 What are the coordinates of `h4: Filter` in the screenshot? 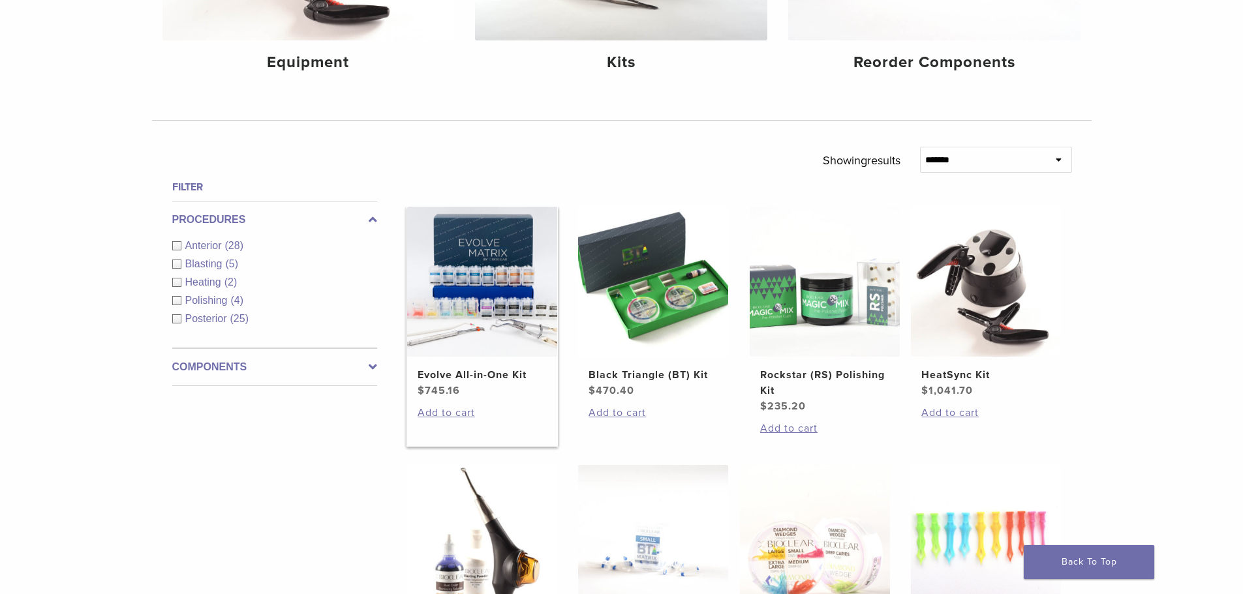 It's located at (275, 187).